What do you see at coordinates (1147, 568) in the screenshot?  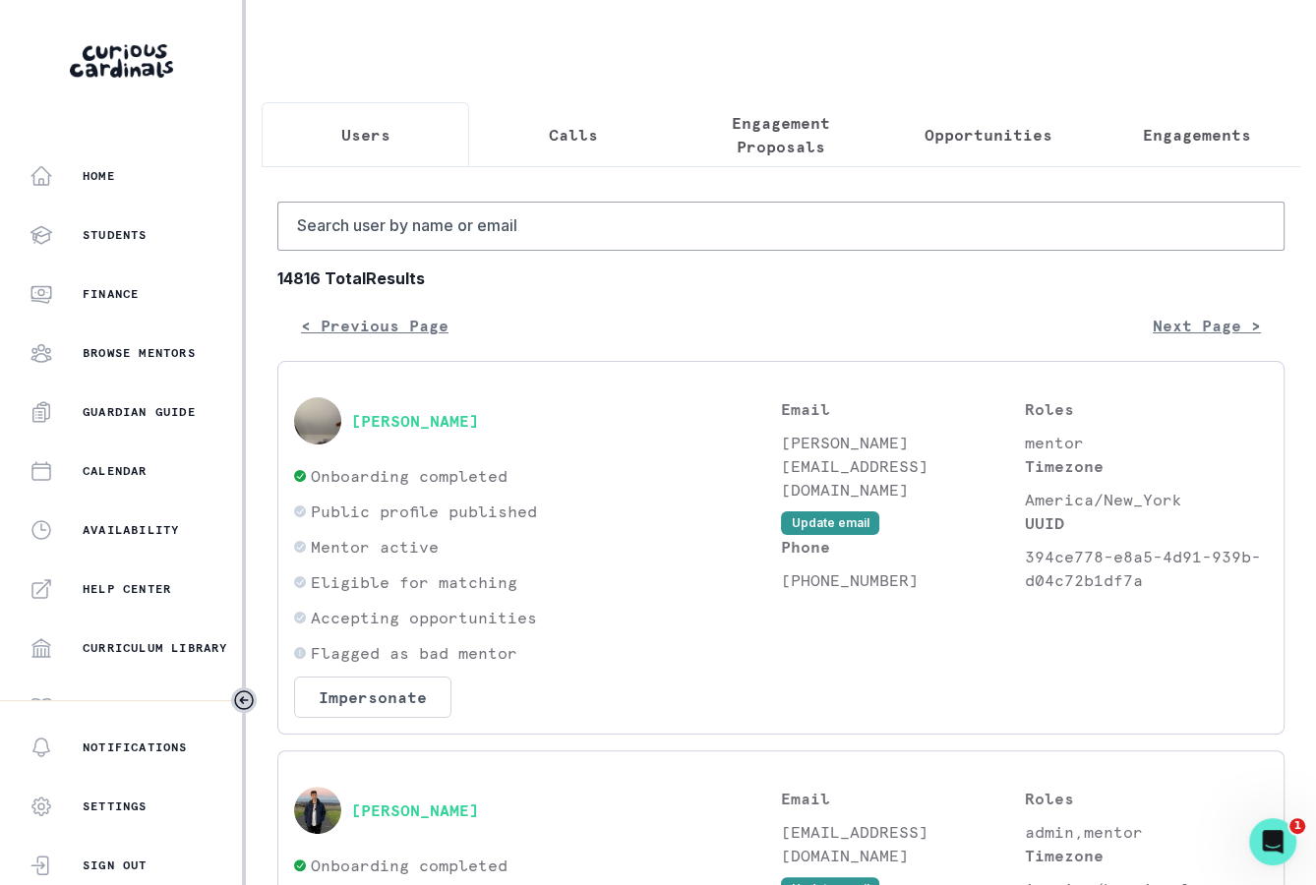 I see `p: 394ce778-e8a5-4d91-939b-d04c72b1df7a` at bounding box center [1147, 568].